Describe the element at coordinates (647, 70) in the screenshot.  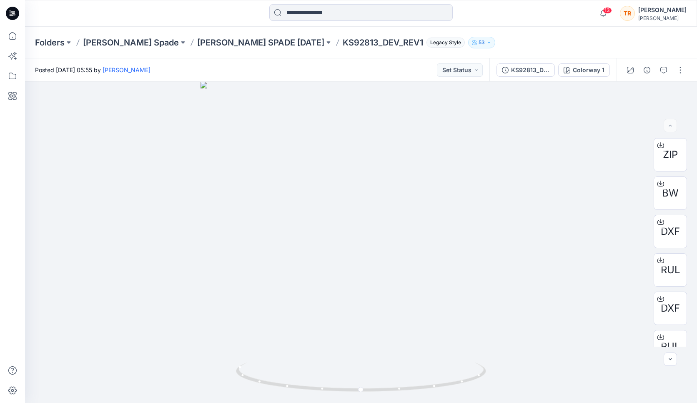
I see `button: Details` at that location.